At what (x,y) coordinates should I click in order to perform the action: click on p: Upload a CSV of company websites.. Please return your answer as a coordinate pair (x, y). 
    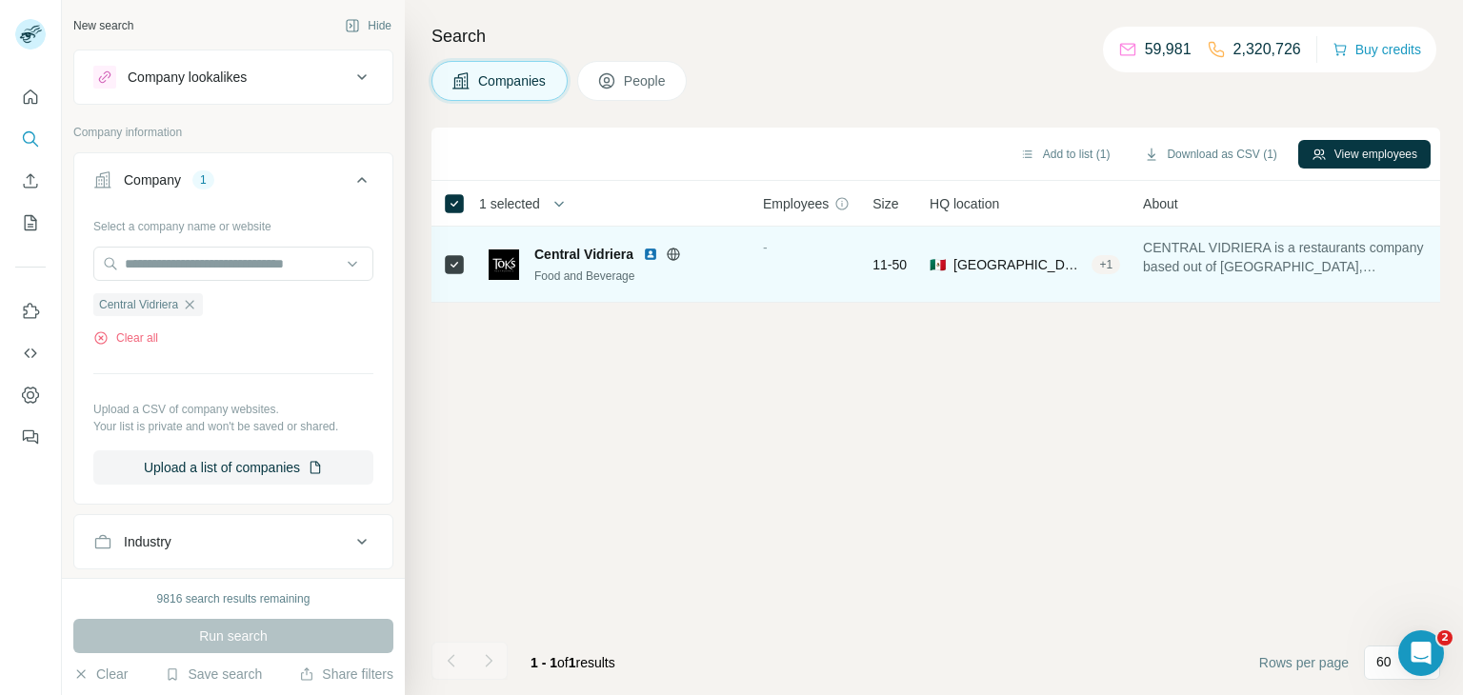
    Looking at the image, I should click on (233, 410).